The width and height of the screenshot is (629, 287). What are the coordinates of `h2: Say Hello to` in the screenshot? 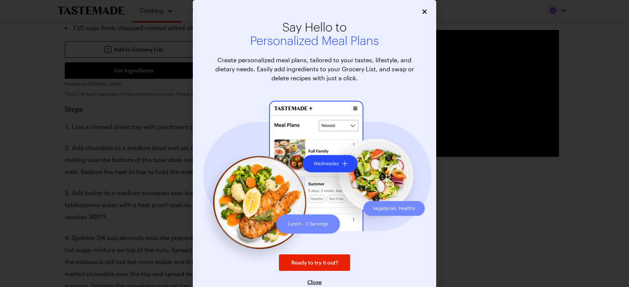 It's located at (315, 34).